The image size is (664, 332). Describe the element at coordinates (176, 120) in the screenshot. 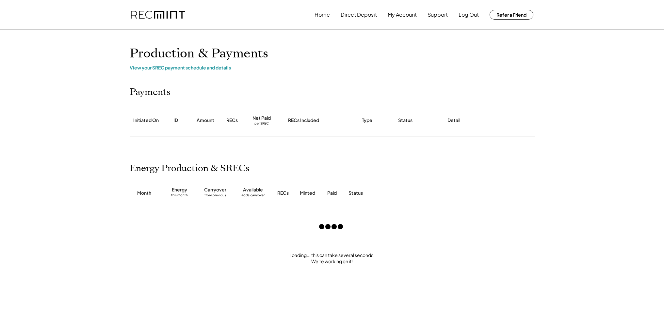

I see `div: ID` at that location.